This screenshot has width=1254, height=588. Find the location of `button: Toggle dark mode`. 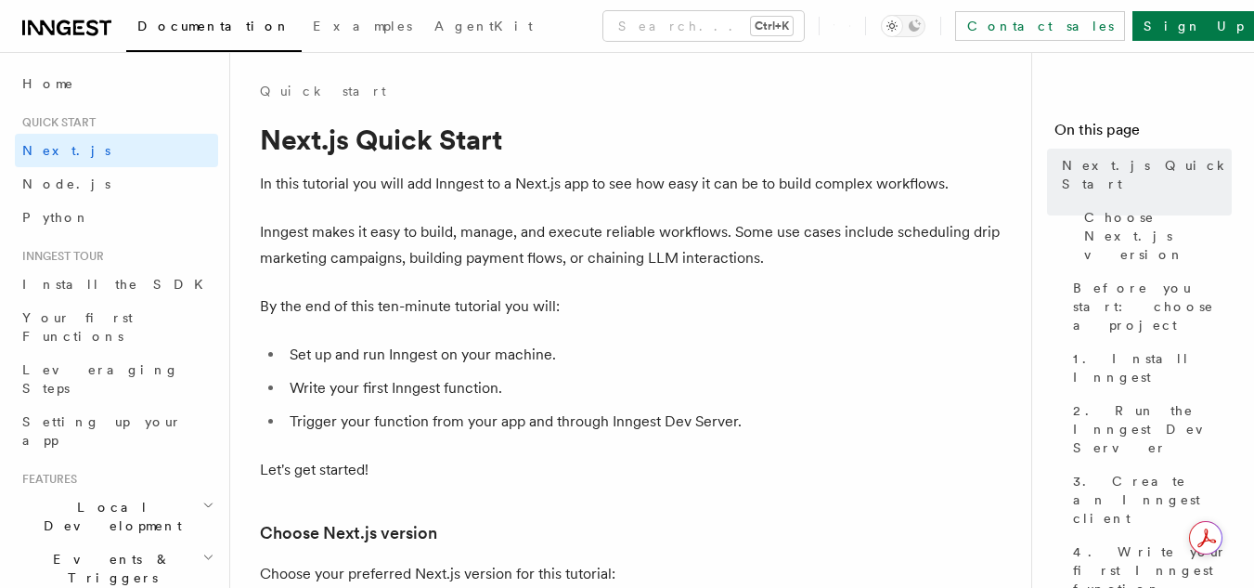

button: Toggle dark mode is located at coordinates (903, 26).